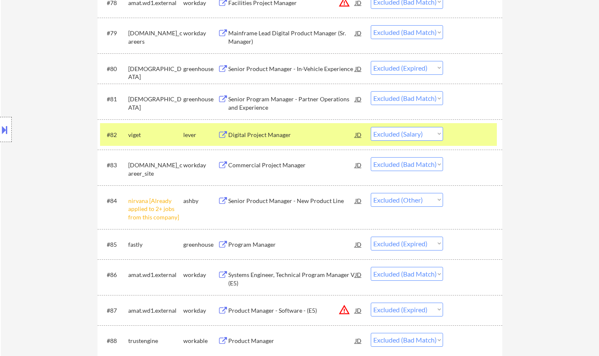 This screenshot has height=356, width=599. What do you see at coordinates (292, 201) in the screenshot?
I see `div: Senior Product Manager - New Product Line` at bounding box center [292, 201].